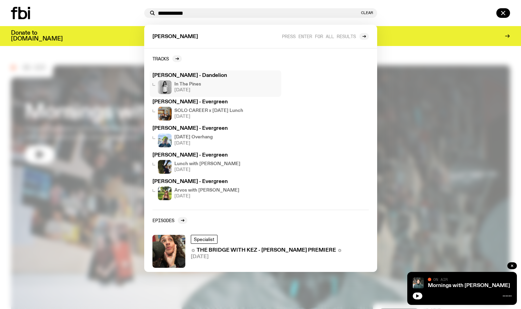  I want to click on h2: Tracks, so click(161, 58).